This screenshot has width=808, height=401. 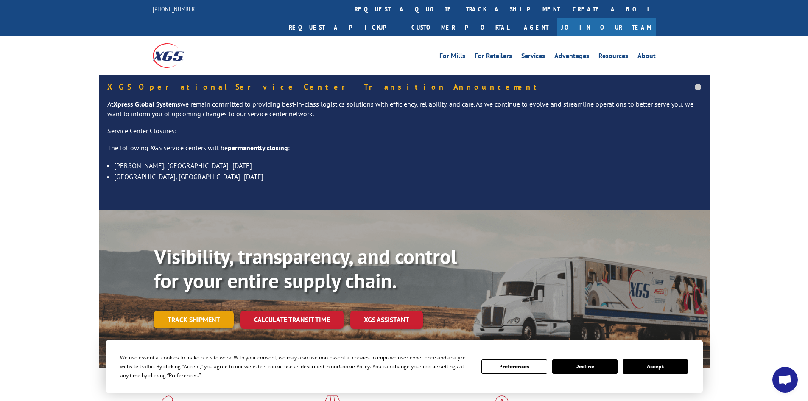 I want to click on a: Resources, so click(x=613, y=57).